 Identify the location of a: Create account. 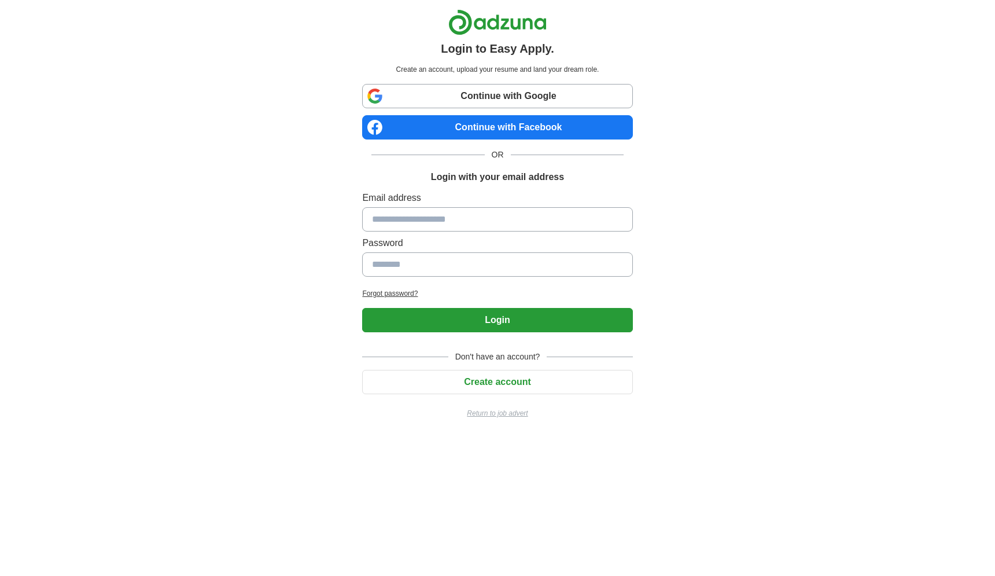
(497, 381).